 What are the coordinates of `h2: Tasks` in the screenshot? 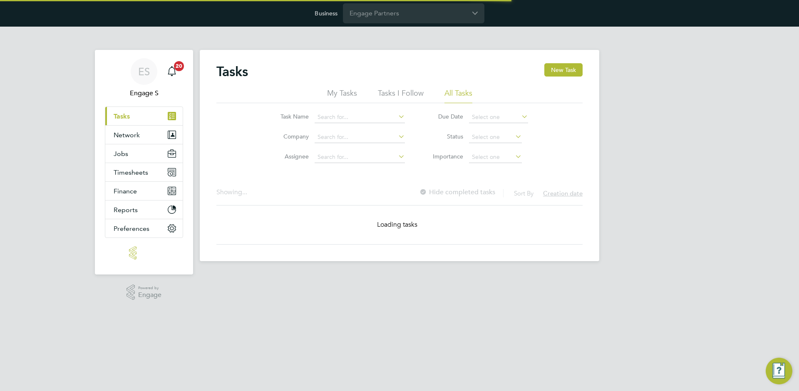 It's located at (232, 72).